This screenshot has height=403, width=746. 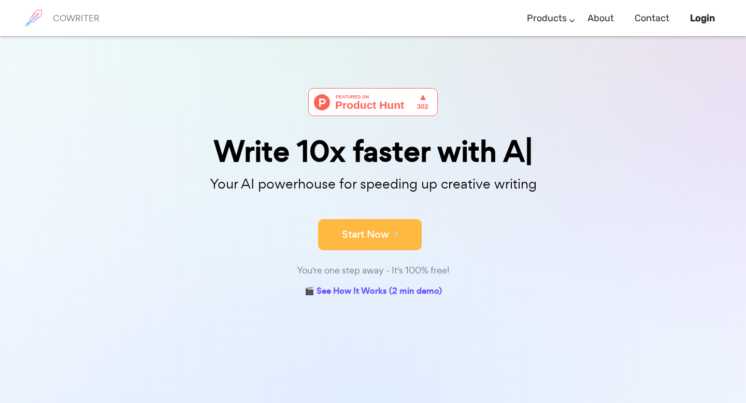 What do you see at coordinates (373, 184) in the screenshot?
I see `p: Your AI powerhouse for speeding up creative writing` at bounding box center [373, 184].